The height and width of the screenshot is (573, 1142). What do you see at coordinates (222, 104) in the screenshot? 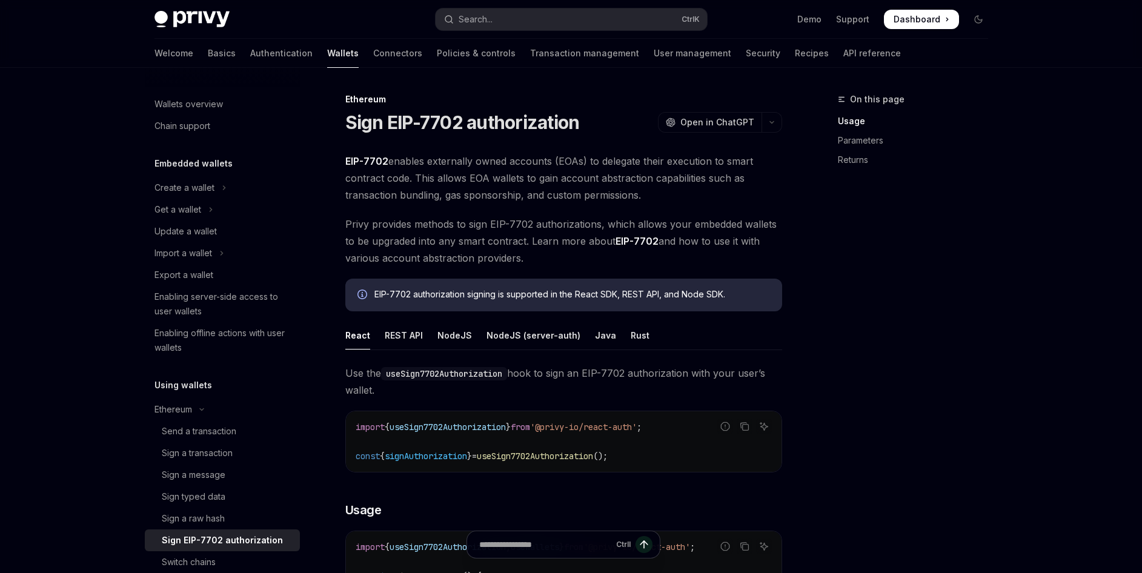
I see `a: Wallets overview` at bounding box center [222, 104].